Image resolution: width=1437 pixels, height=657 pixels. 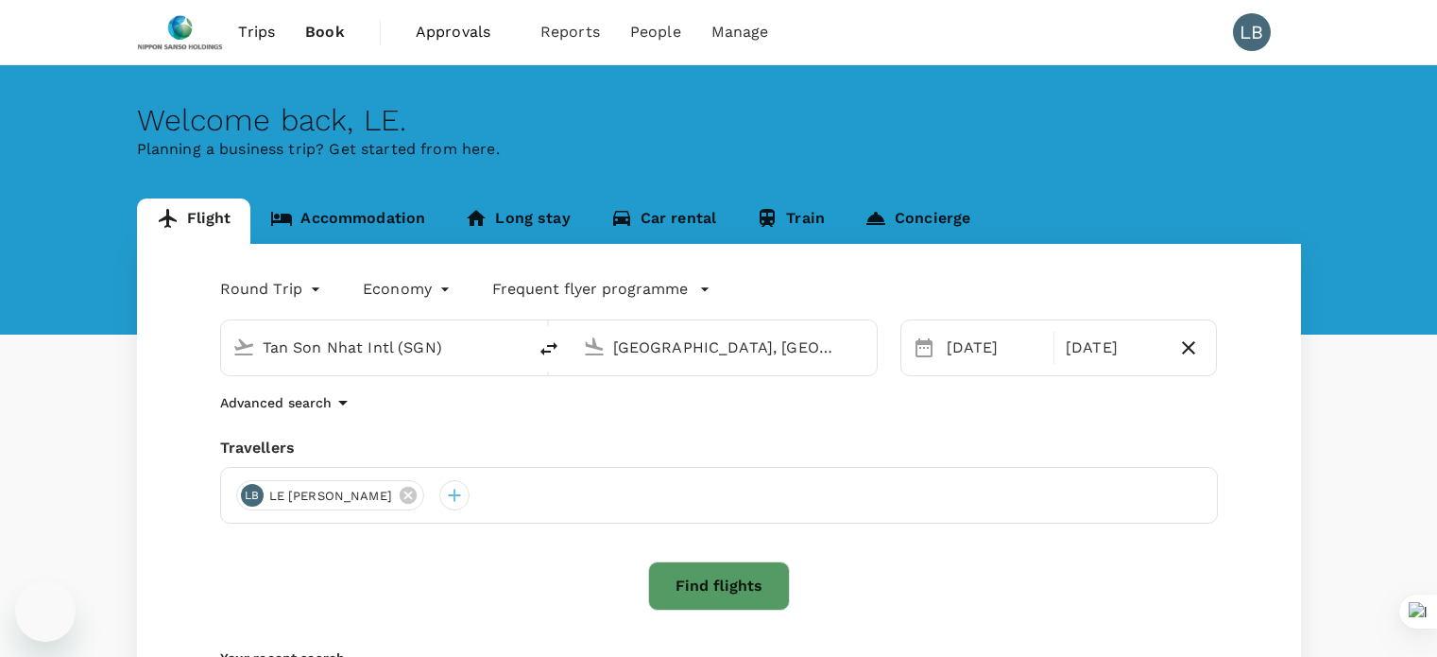 I want to click on a: Long stay, so click(x=517, y=221).